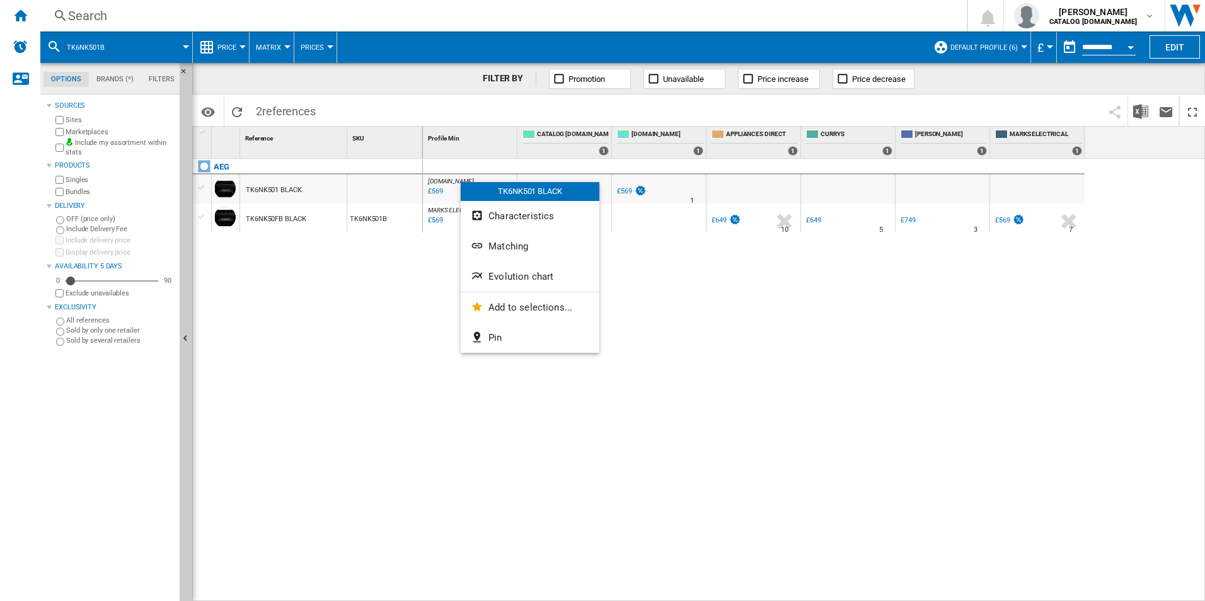 Image resolution: width=1205 pixels, height=601 pixels. Describe the element at coordinates (508, 246) in the screenshot. I see `span: Matching` at that location.